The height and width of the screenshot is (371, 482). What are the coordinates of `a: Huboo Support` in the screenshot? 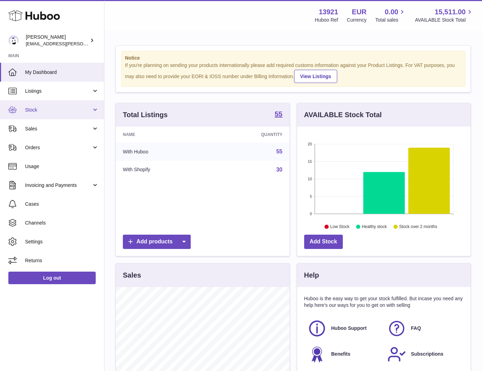 It's located at (344, 328).